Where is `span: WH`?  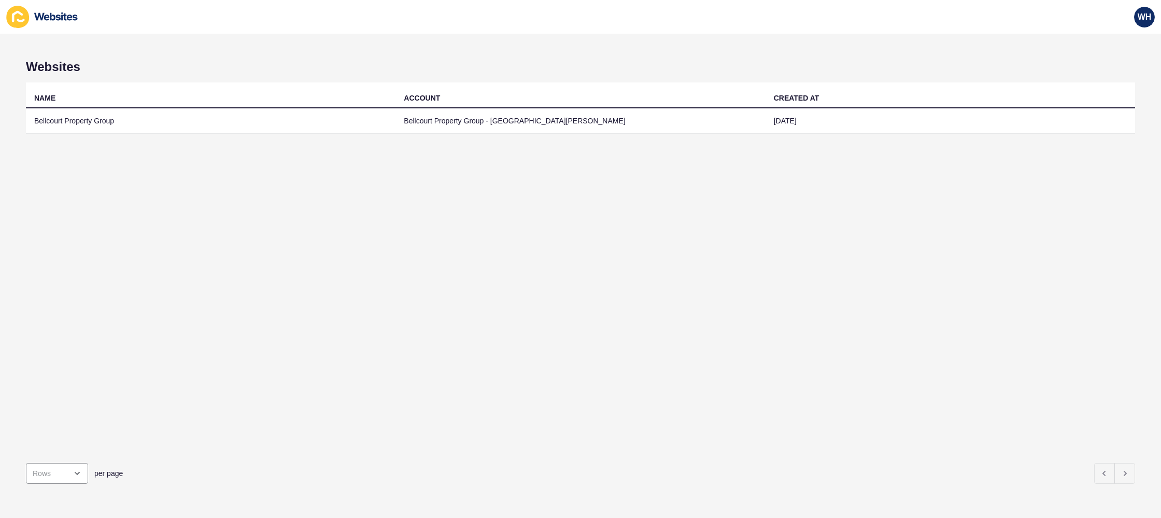
span: WH is located at coordinates (1144, 17).